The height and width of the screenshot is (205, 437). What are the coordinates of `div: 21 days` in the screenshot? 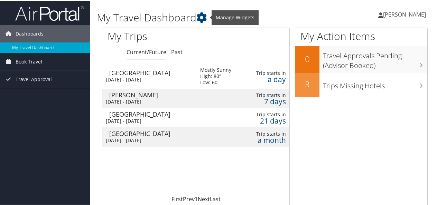 It's located at (269, 120).